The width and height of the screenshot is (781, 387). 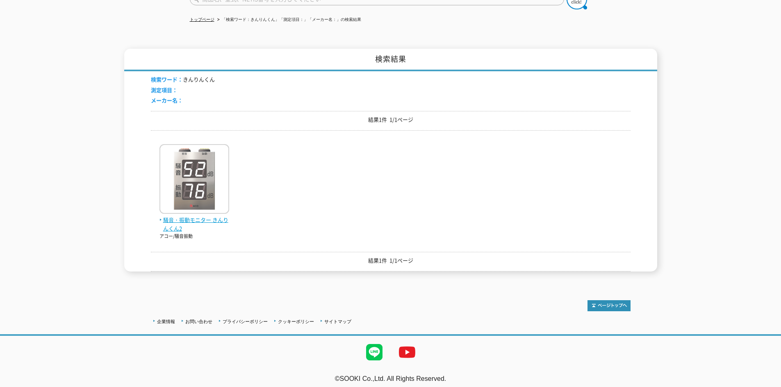 I want to click on li: きんりんくん, so click(x=183, y=79).